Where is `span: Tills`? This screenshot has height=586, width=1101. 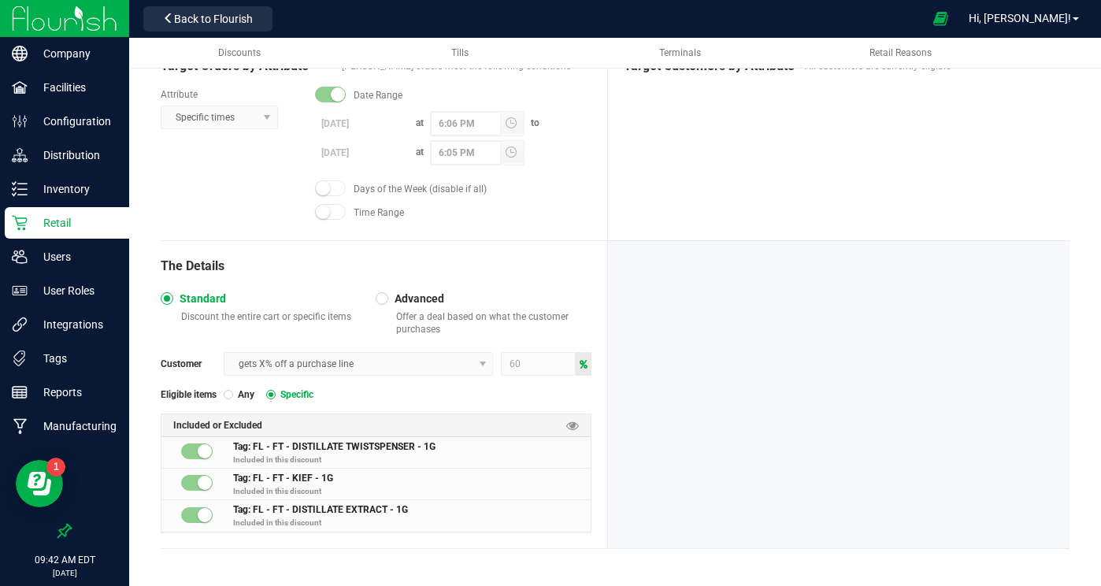
span: Tills is located at coordinates (460, 53).